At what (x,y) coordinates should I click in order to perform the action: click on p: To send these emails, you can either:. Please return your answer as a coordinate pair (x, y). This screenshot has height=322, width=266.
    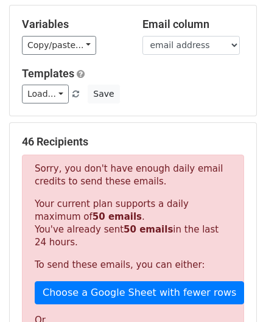
    Looking at the image, I should click on (133, 264).